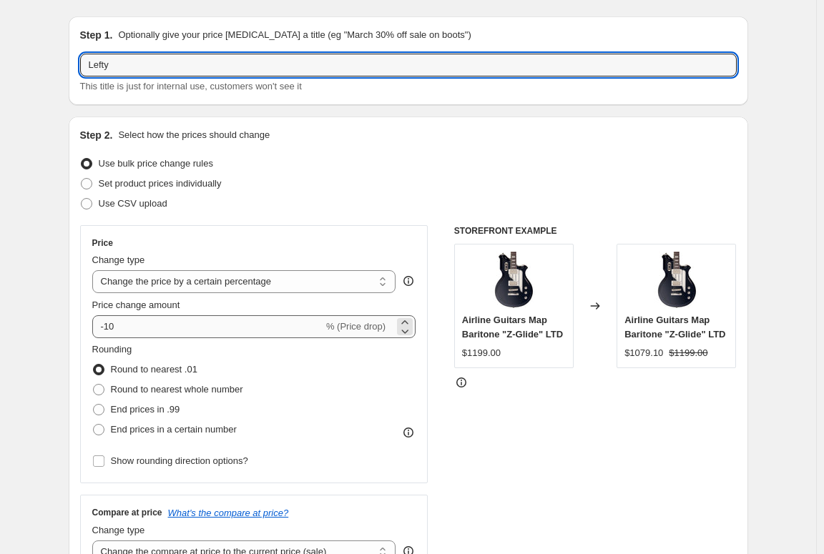 The height and width of the screenshot is (554, 824). I want to click on div: $1079.10, so click(644, 353).